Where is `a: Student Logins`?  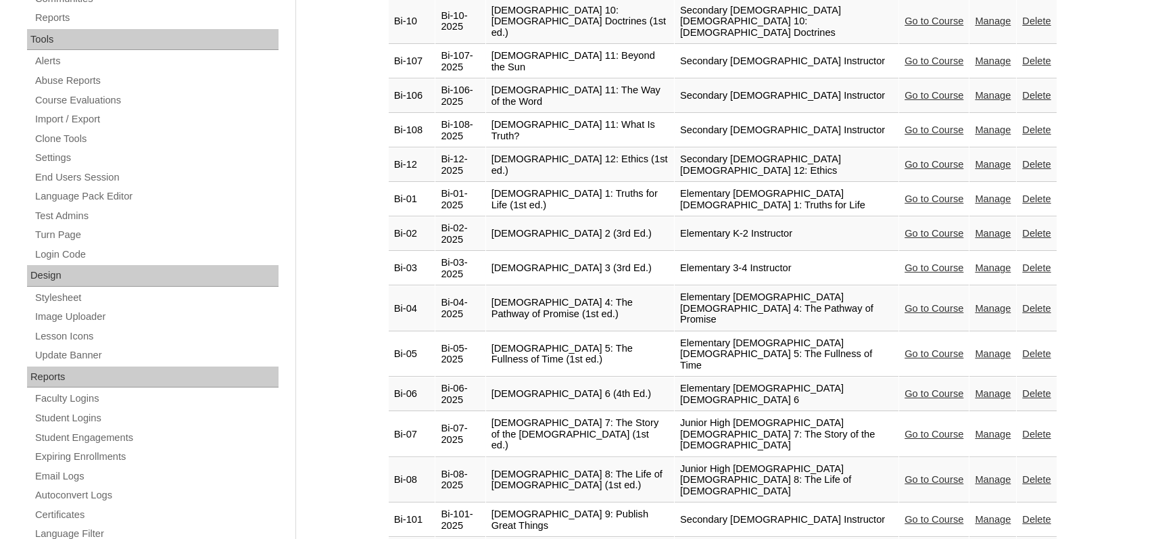
a: Student Logins is located at coordinates (156, 418).